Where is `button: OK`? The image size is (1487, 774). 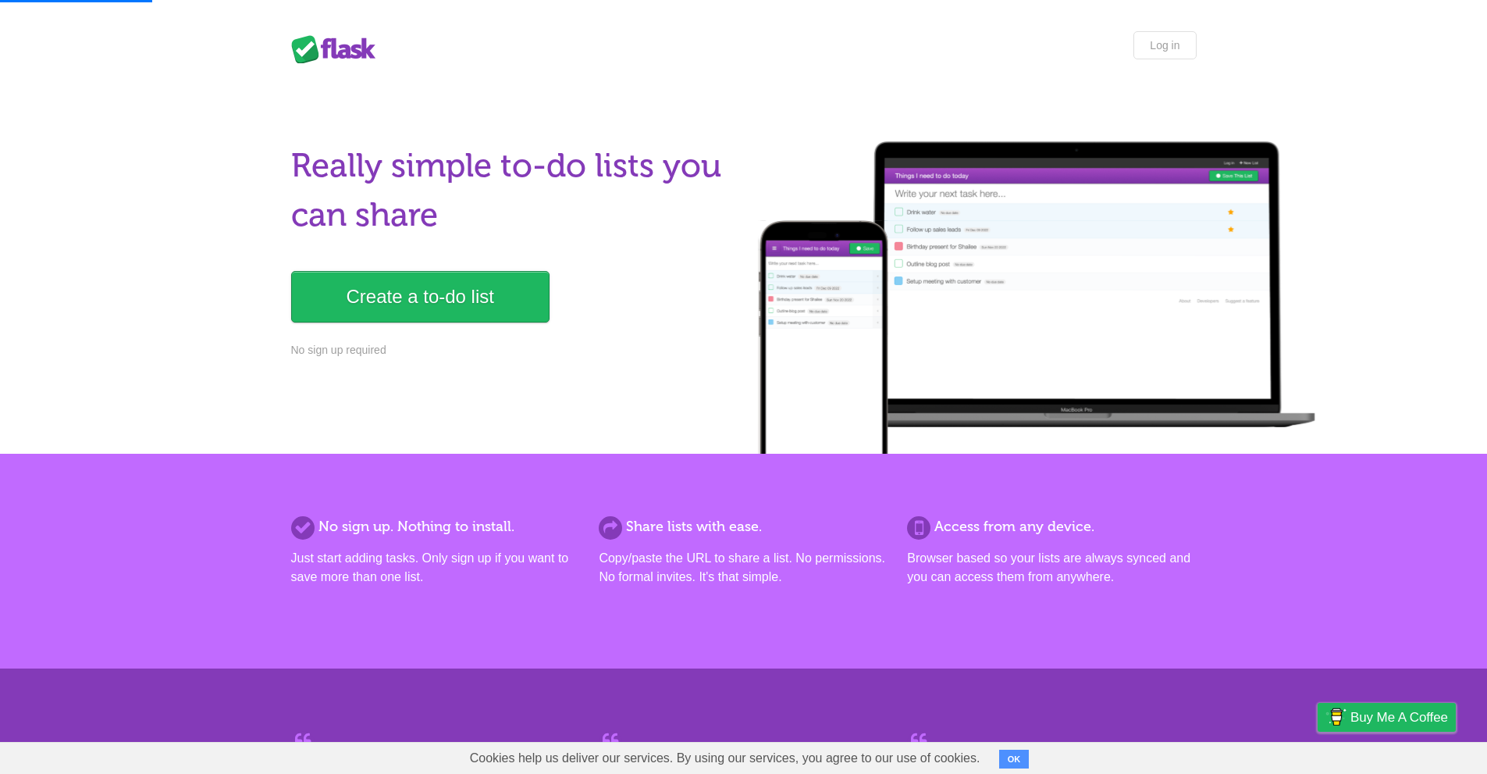
button: OK is located at coordinates (1014, 759).